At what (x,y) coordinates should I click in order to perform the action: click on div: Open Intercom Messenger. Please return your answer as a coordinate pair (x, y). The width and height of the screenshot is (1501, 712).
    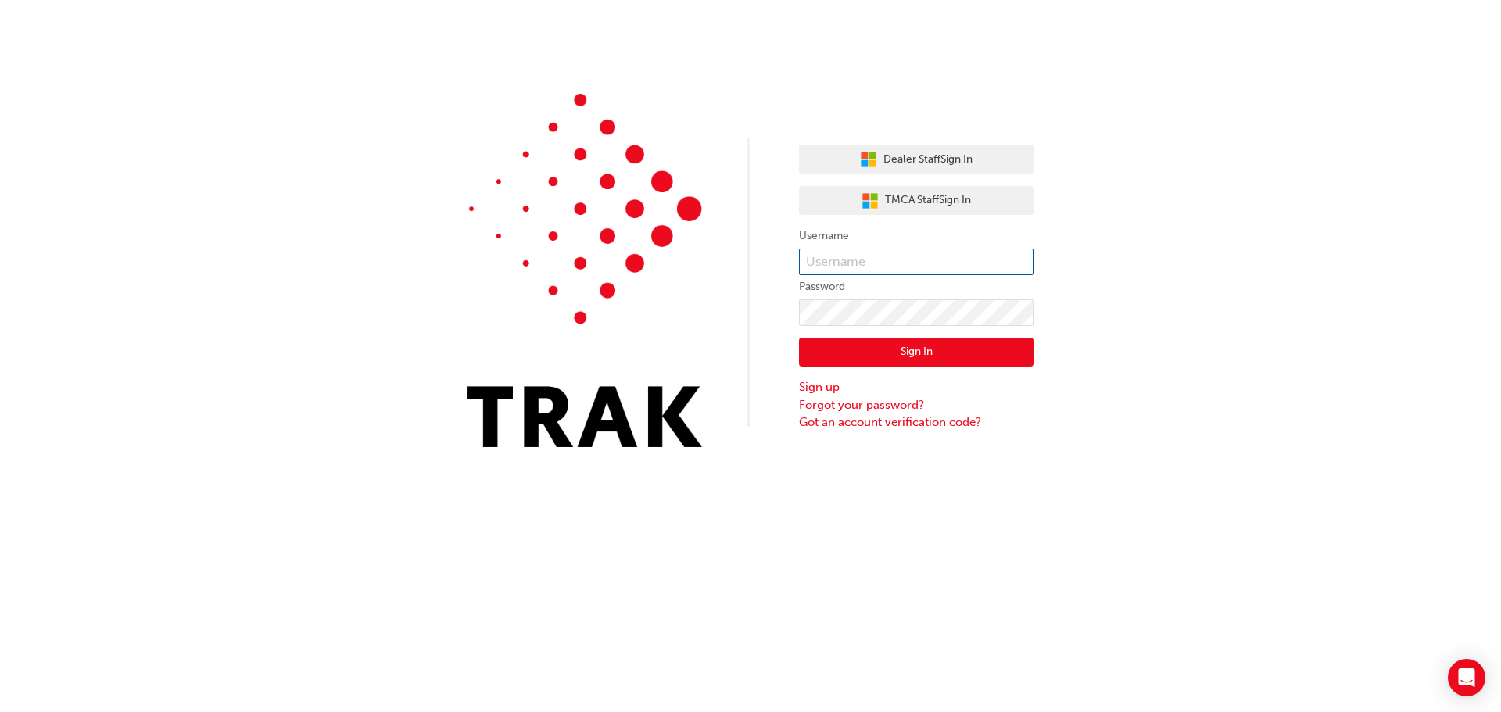
    Looking at the image, I should click on (1467, 678).